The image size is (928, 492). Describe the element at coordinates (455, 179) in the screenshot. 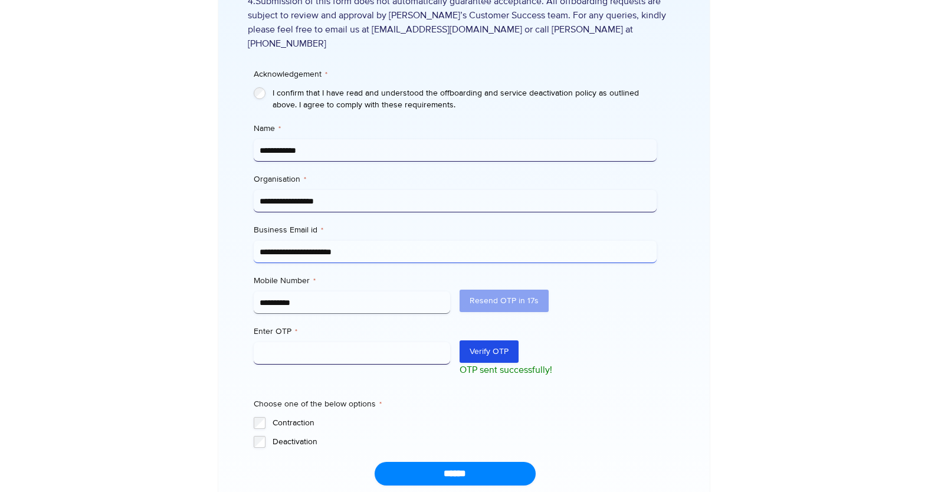

I see `label: Organisation` at that location.